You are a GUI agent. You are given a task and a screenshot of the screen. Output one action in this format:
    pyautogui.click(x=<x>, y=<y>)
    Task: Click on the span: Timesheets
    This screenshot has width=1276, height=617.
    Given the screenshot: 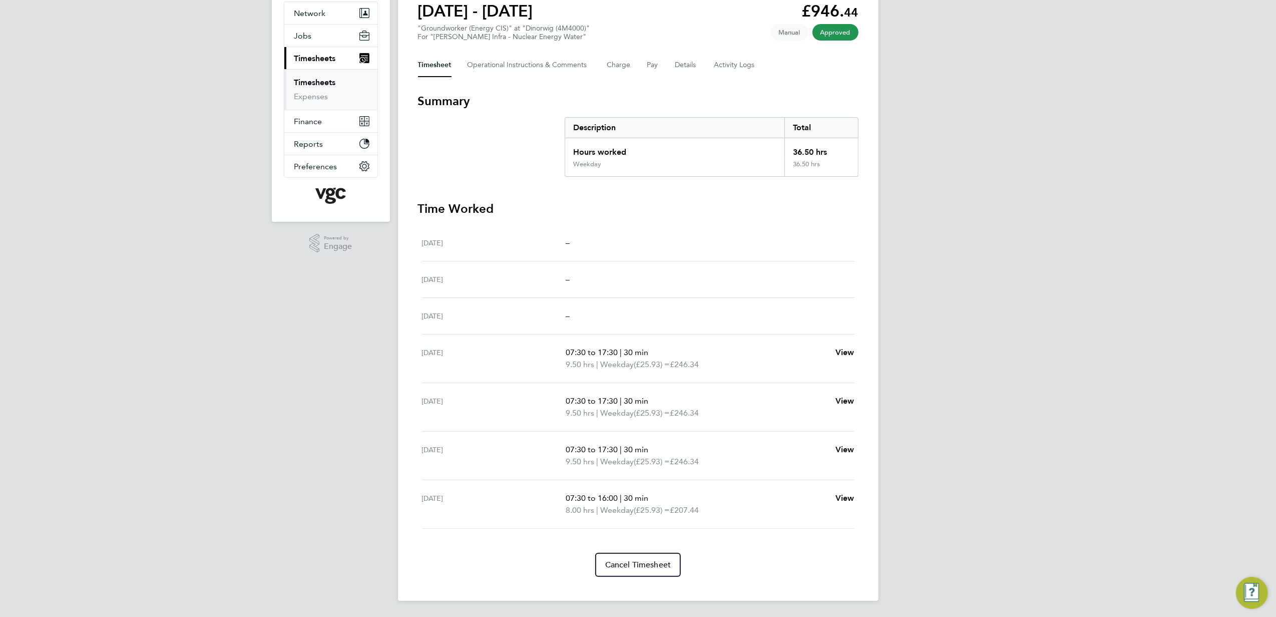 What is the action you would take?
    pyautogui.click(x=315, y=58)
    